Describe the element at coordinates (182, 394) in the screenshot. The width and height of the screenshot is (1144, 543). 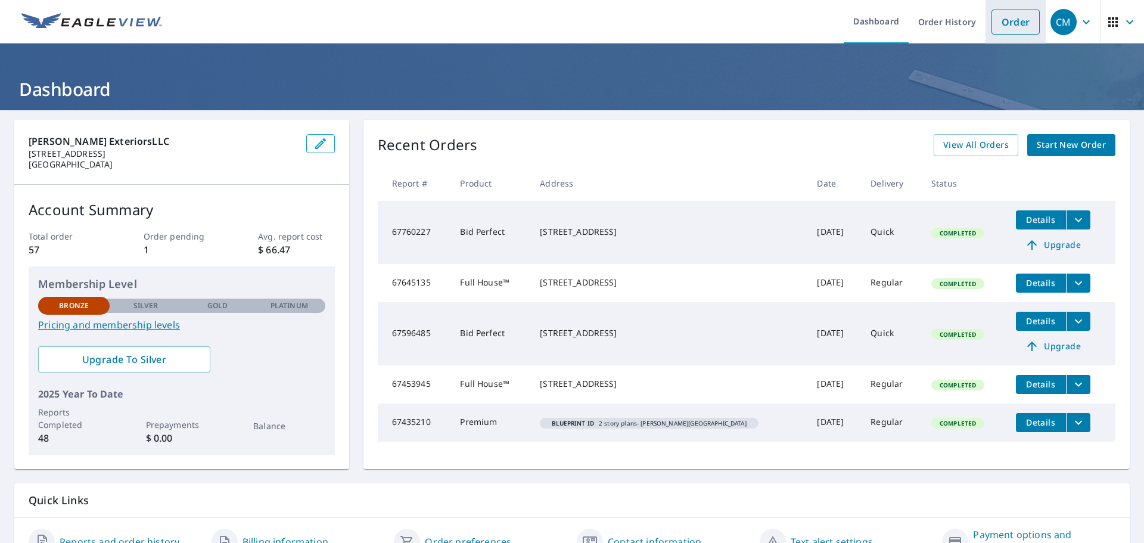
I see `p: 2025 Year To Date` at that location.